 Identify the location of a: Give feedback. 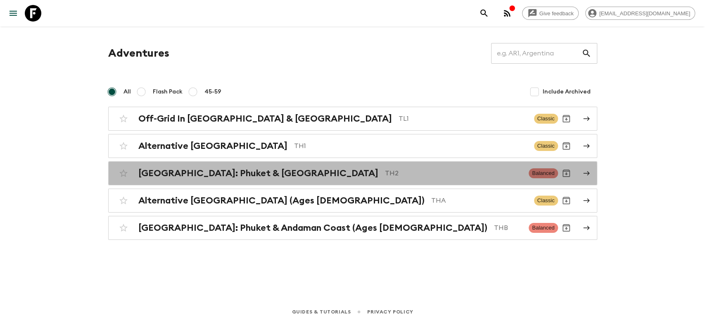
(550, 13).